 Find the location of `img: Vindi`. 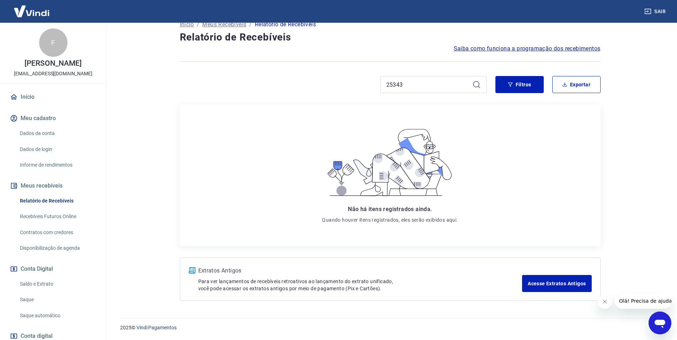

img: Vindi is located at coordinates (32, 11).